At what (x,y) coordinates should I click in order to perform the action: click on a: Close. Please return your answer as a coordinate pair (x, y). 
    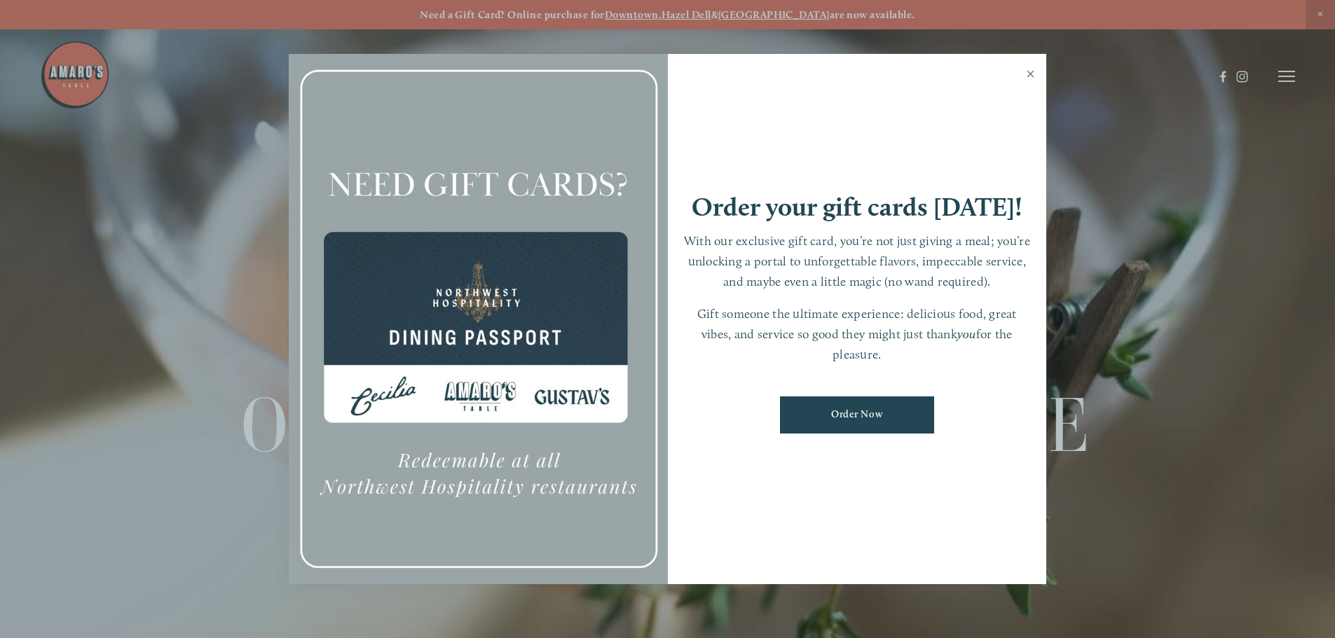
    Looking at the image, I should click on (1030, 76).